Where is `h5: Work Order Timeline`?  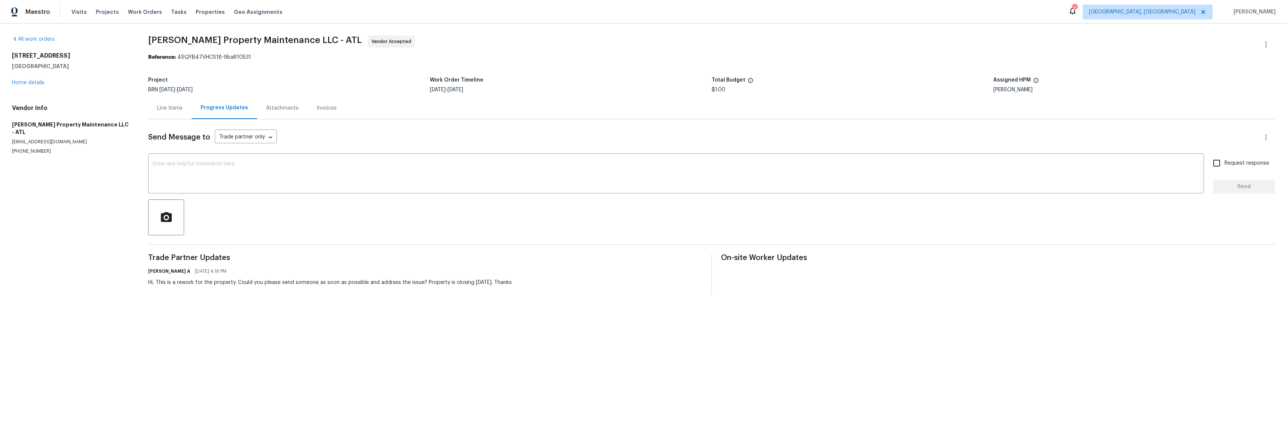
h5: Work Order Timeline is located at coordinates (456, 80).